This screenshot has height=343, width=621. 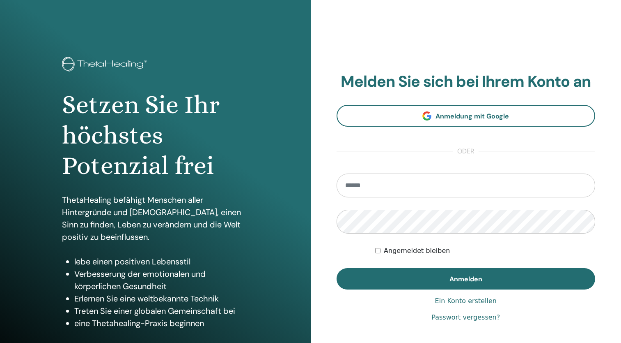 What do you see at coordinates (161, 298) in the screenshot?
I see `li: Erlernen Sie eine weltbekannte Technik` at bounding box center [161, 298].